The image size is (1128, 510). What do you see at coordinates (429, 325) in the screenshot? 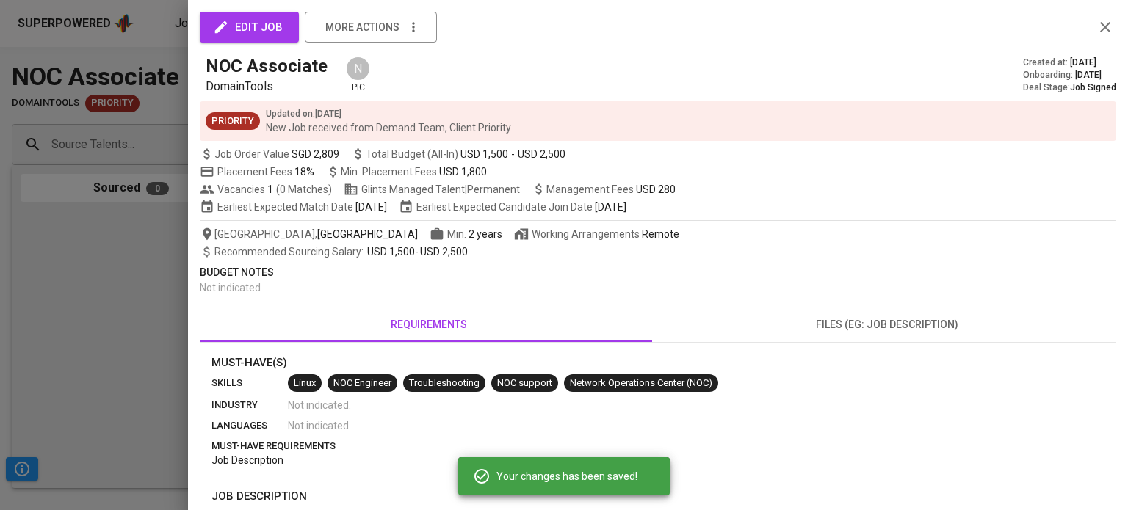
I see `span: requirements` at bounding box center [429, 325].